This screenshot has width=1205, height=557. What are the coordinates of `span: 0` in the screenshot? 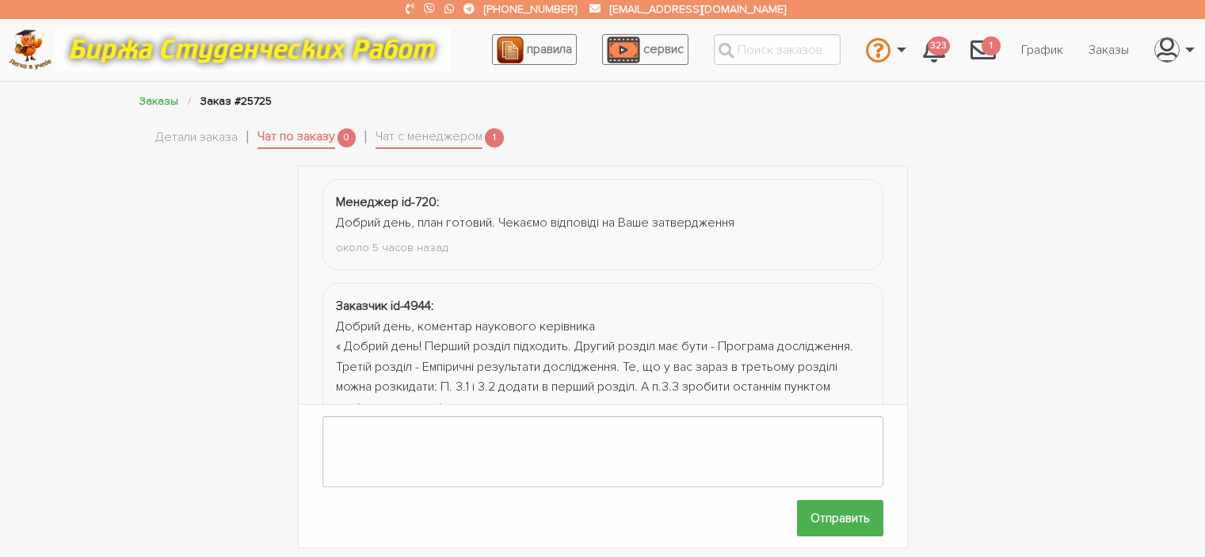 It's located at (347, 138).